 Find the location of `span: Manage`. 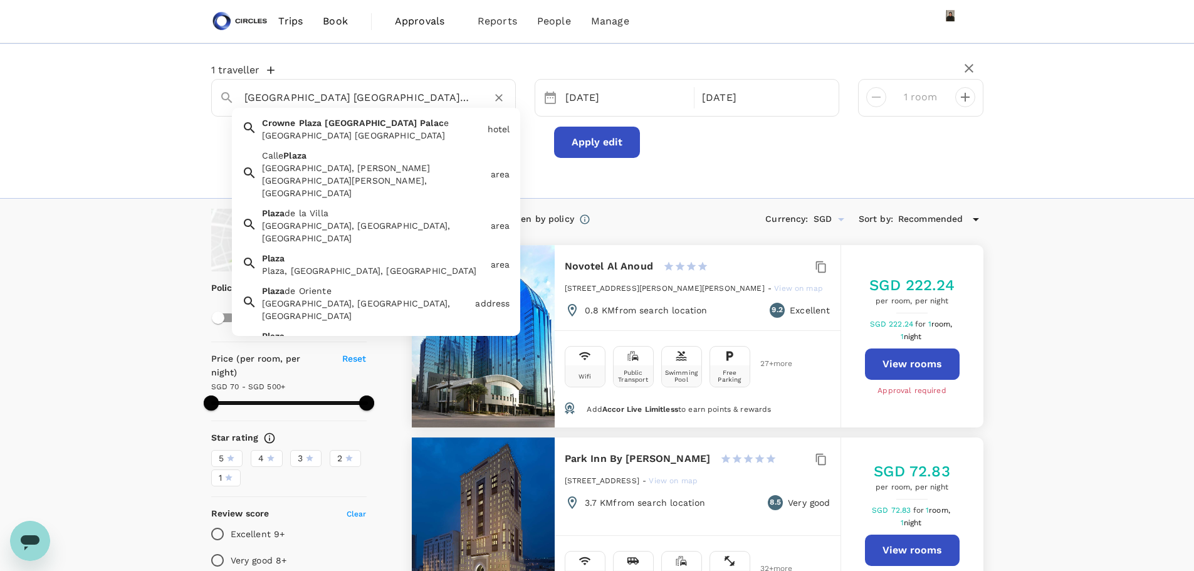

span: Manage is located at coordinates (610, 21).